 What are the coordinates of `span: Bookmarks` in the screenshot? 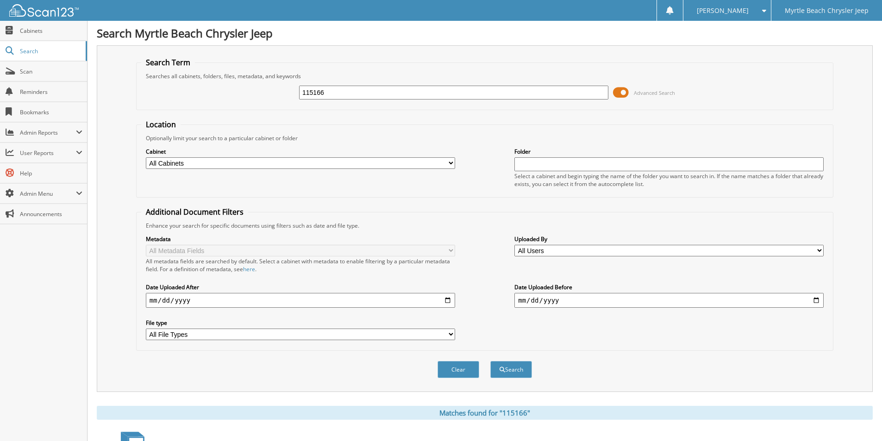 It's located at (51, 112).